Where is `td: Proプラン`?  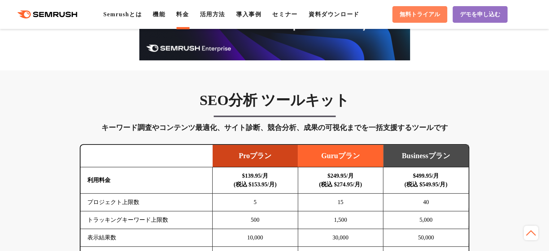
td: Proプラン is located at coordinates (255, 156).